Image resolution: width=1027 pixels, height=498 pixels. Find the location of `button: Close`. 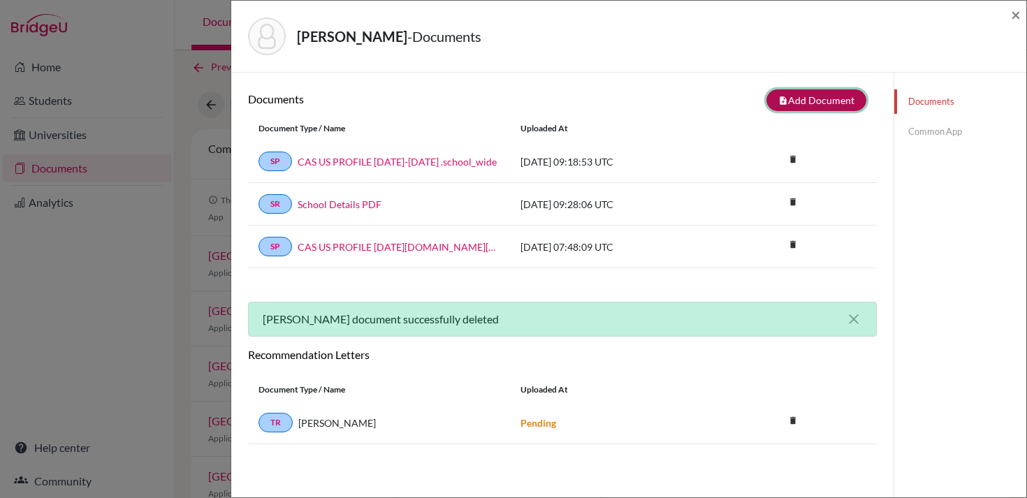

button: Close is located at coordinates (1015, 15).